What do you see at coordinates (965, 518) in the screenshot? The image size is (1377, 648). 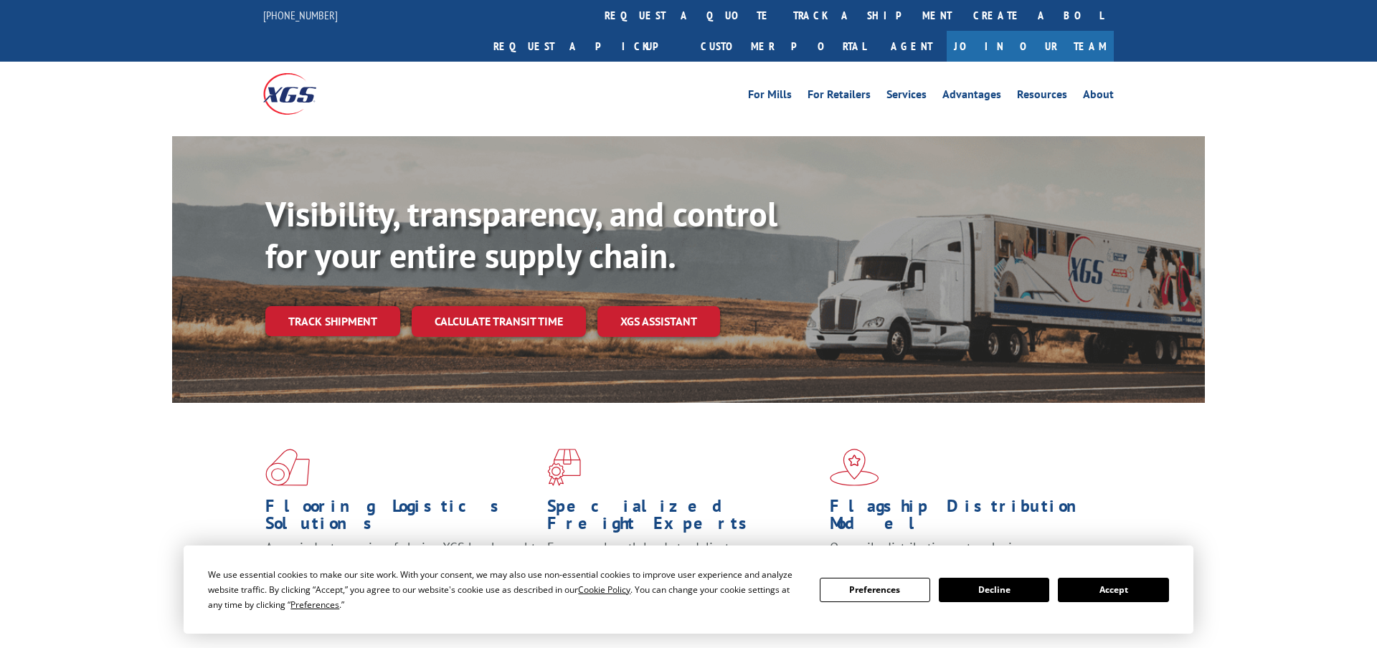 I see `h1: Flagship Distribution Model` at bounding box center [965, 518].